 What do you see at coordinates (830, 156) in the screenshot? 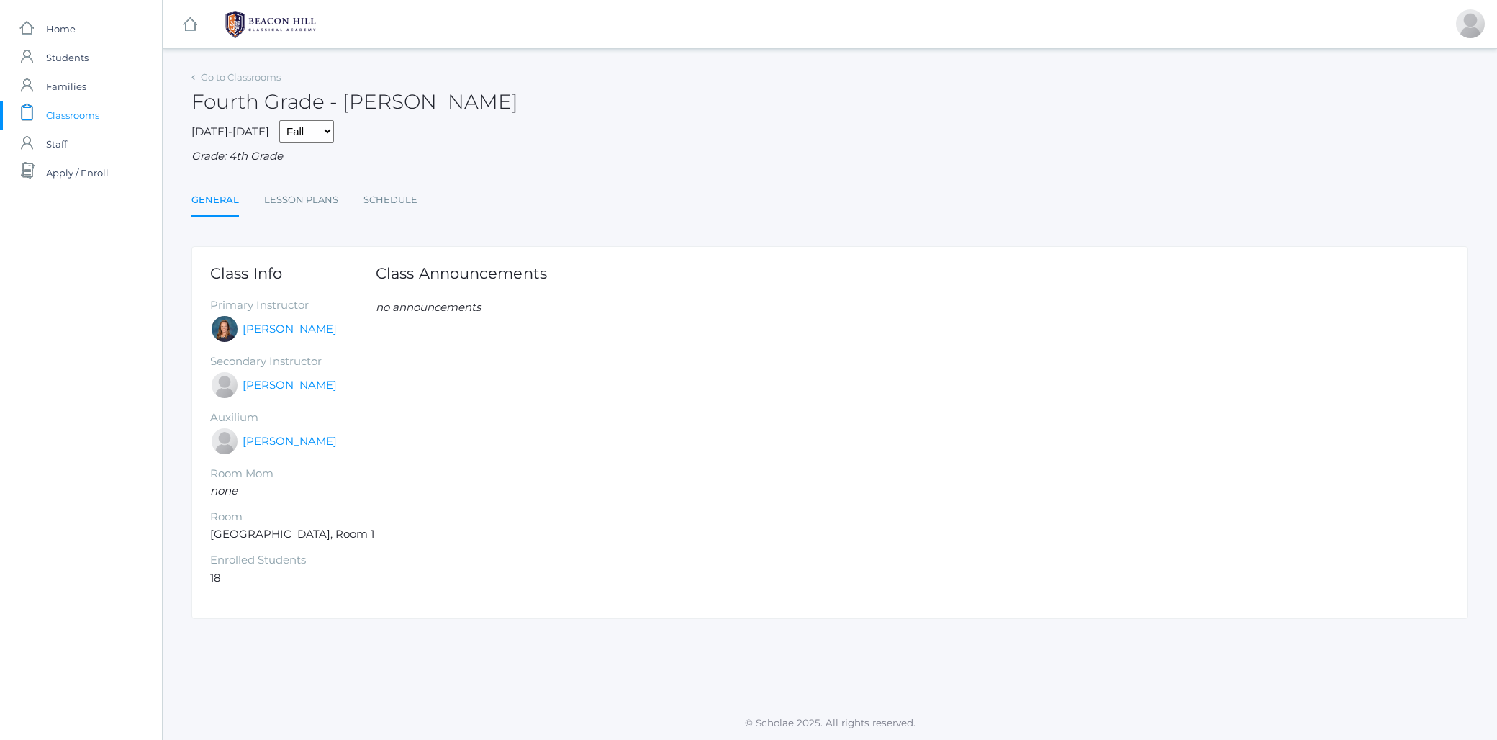
I see `div: Grade: 4th Grade` at bounding box center [830, 156].